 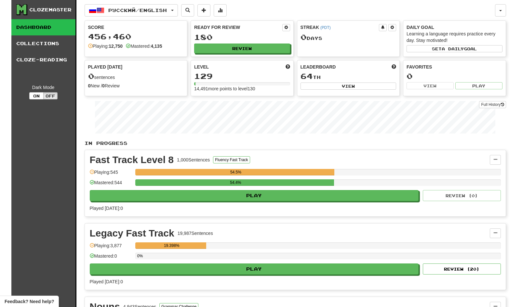 I want to click on button: Search sentences, so click(x=188, y=10).